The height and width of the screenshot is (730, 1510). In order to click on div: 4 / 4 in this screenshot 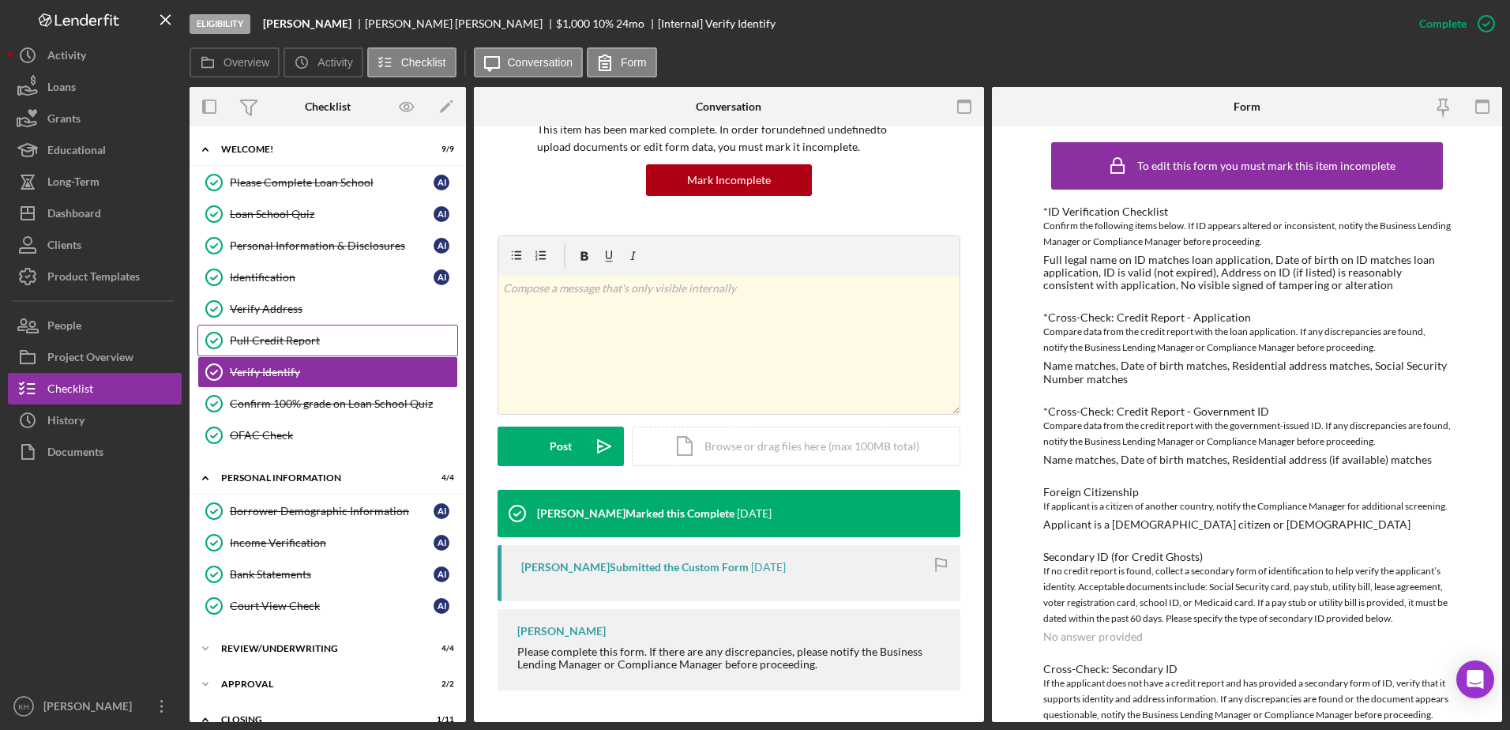, I will do `click(440, 478)`.